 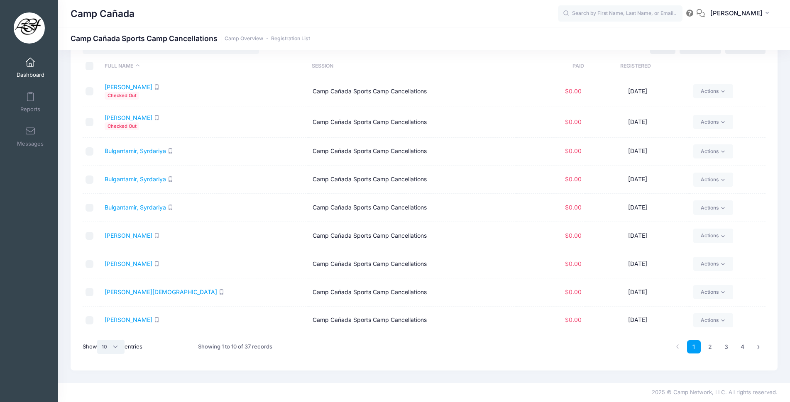 What do you see at coordinates (111, 347) in the screenshot?
I see `select: Showentries` at bounding box center [111, 347].